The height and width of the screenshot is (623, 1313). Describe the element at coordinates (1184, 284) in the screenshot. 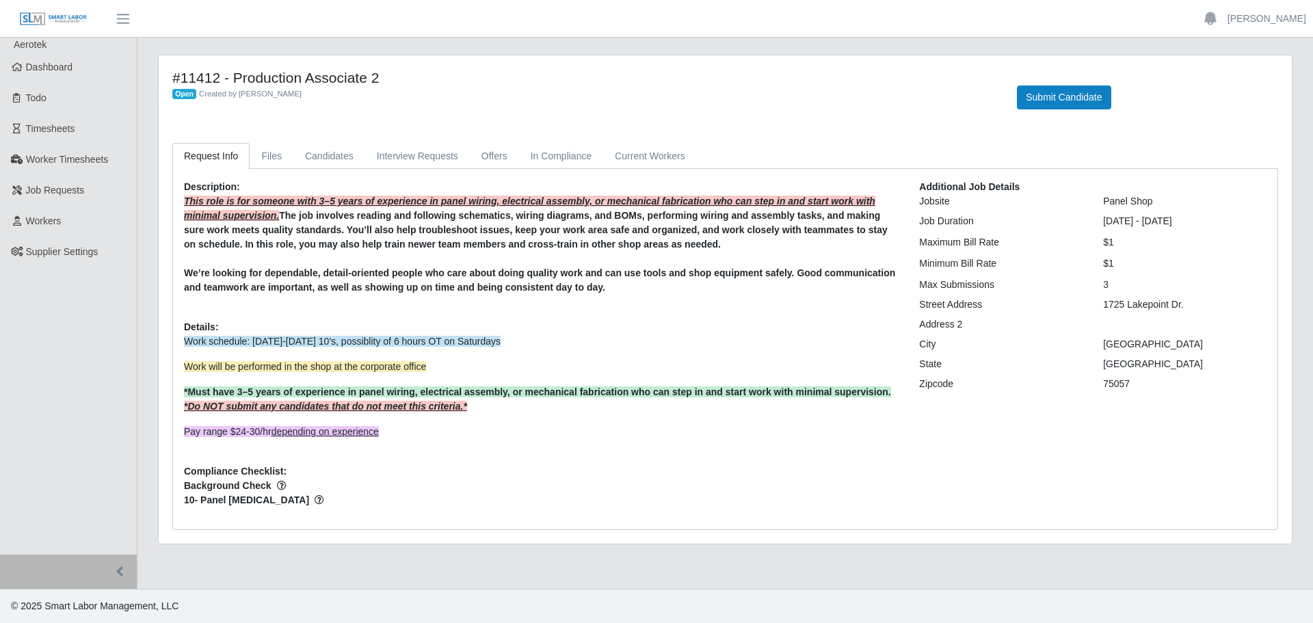

I see `div: 3` at that location.